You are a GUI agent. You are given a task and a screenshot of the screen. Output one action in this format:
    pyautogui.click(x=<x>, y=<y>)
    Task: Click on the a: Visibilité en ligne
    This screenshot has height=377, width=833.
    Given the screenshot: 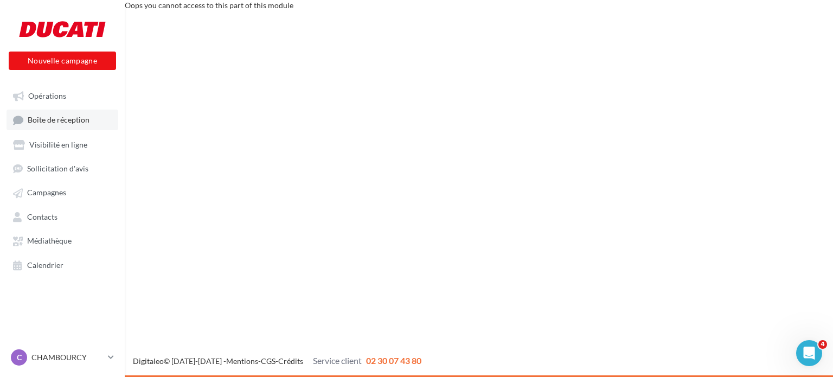 What is the action you would take?
    pyautogui.click(x=62, y=144)
    